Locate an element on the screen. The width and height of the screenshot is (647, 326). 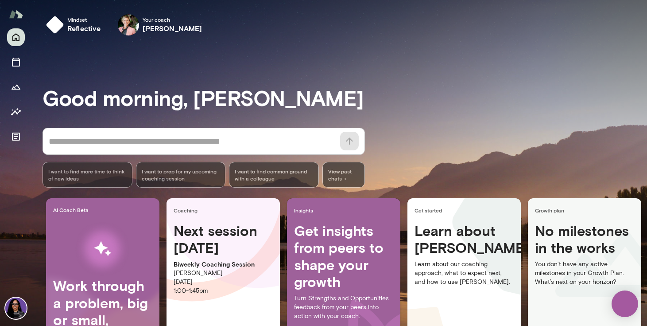
span: Get started is located at coordinates (466, 210).